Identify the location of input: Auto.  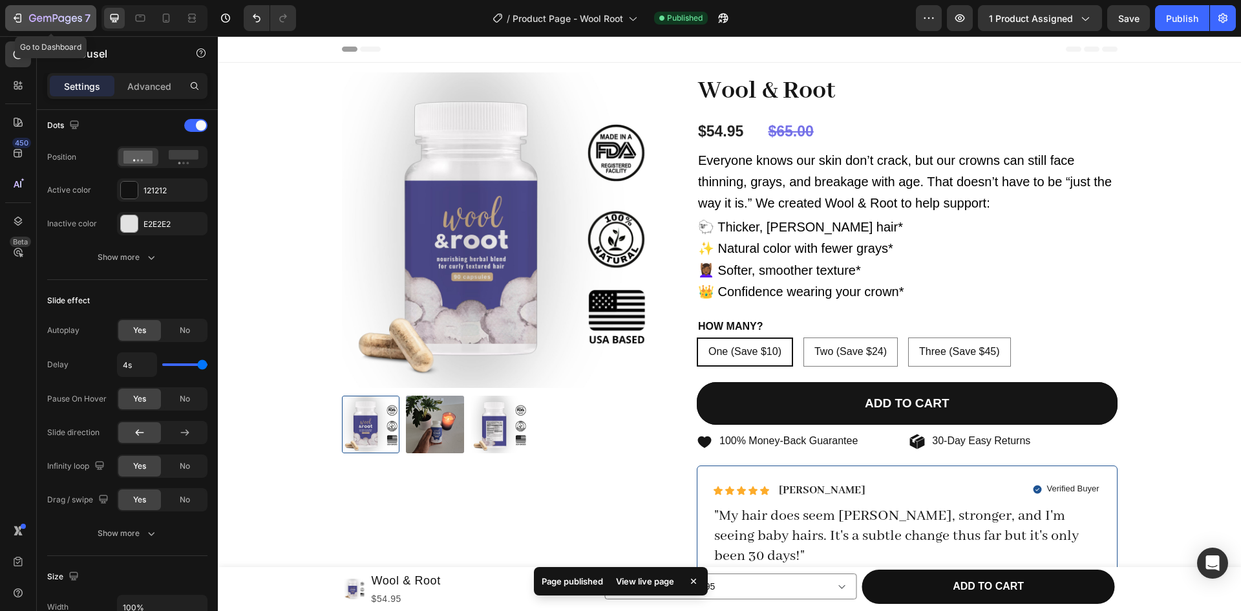
(137, 365).